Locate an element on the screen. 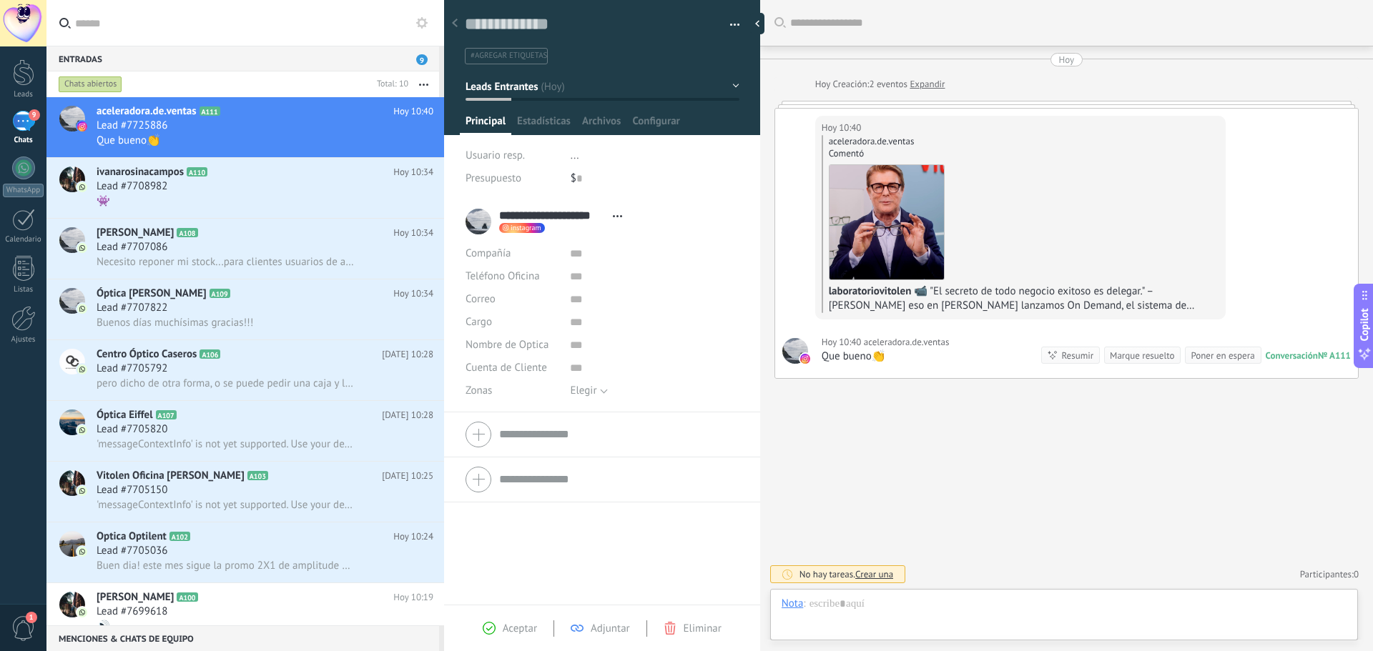 The height and width of the screenshot is (651, 1373). div: Leads is located at coordinates (24, 94).